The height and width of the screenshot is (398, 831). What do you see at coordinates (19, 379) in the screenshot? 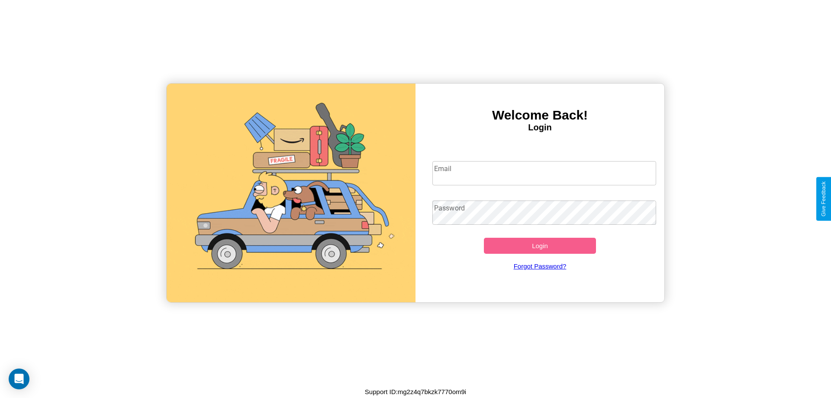
I see `div: Open Intercom Messenger` at bounding box center [19, 379].